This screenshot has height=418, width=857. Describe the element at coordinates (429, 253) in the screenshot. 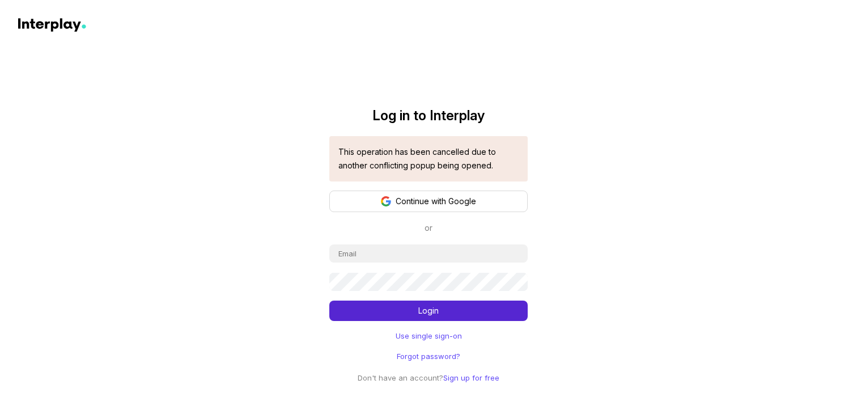

I see `input: Email` at that location.